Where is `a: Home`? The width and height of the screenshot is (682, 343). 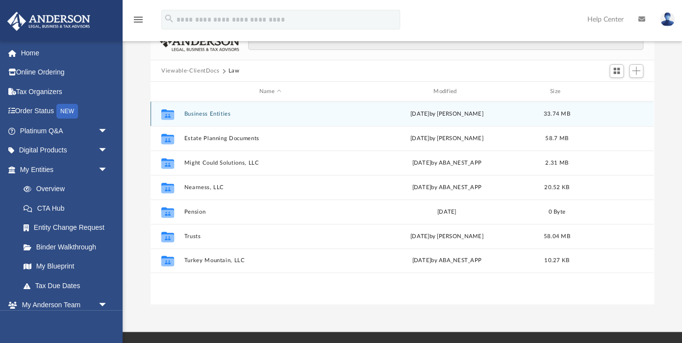
a: Home is located at coordinates (65, 53).